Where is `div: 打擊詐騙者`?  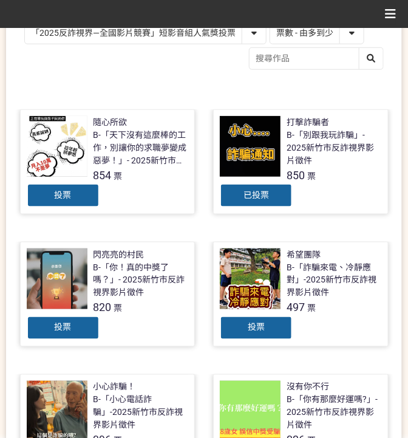
div: 打擊詐騙者 is located at coordinates (308, 122).